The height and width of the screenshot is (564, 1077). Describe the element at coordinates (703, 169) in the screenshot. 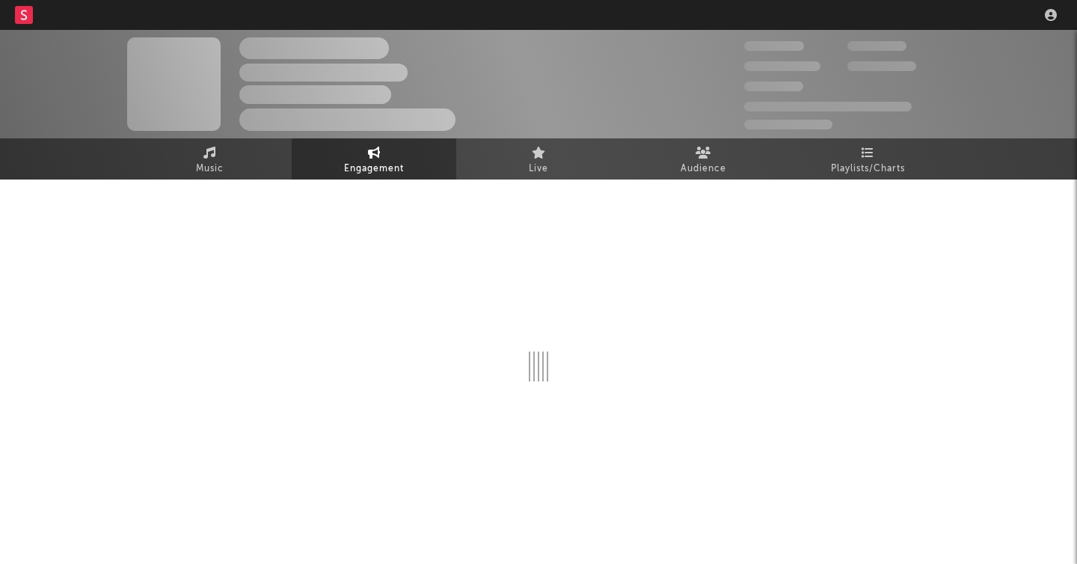

I see `span: Audience` at that location.